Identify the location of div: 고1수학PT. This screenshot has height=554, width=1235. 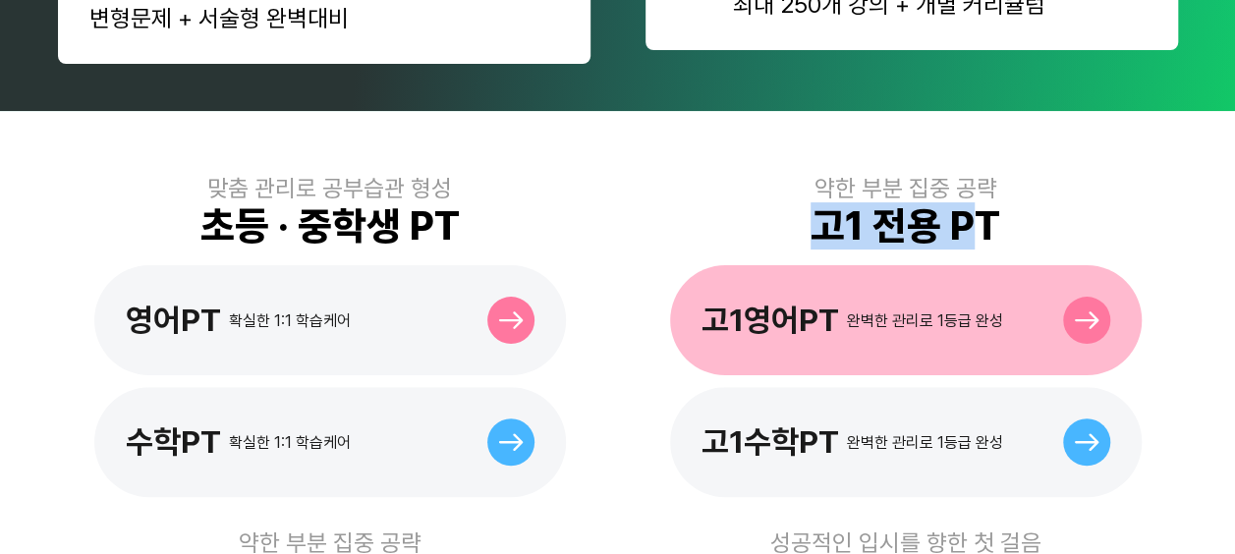
(770, 442).